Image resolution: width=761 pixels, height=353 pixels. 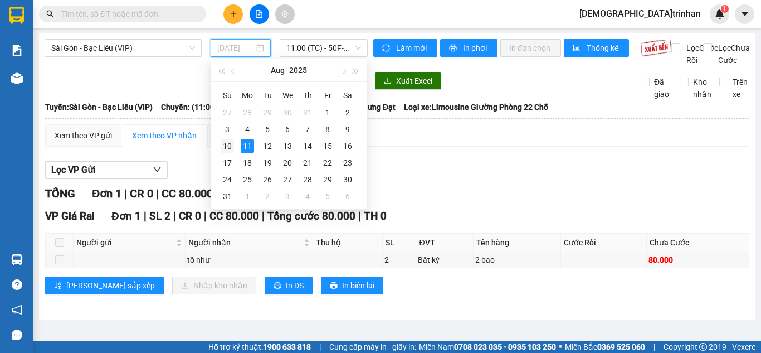 I want to click on span: file-add, so click(x=259, y=14).